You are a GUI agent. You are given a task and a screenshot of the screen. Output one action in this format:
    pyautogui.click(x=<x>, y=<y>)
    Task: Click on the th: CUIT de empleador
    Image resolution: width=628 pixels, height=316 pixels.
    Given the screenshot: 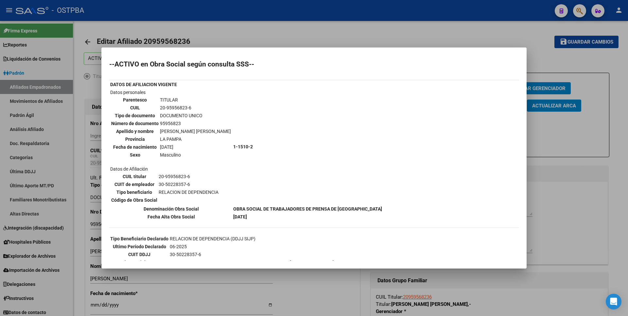 What is the action you would take?
    pyautogui.click(x=134, y=184)
    